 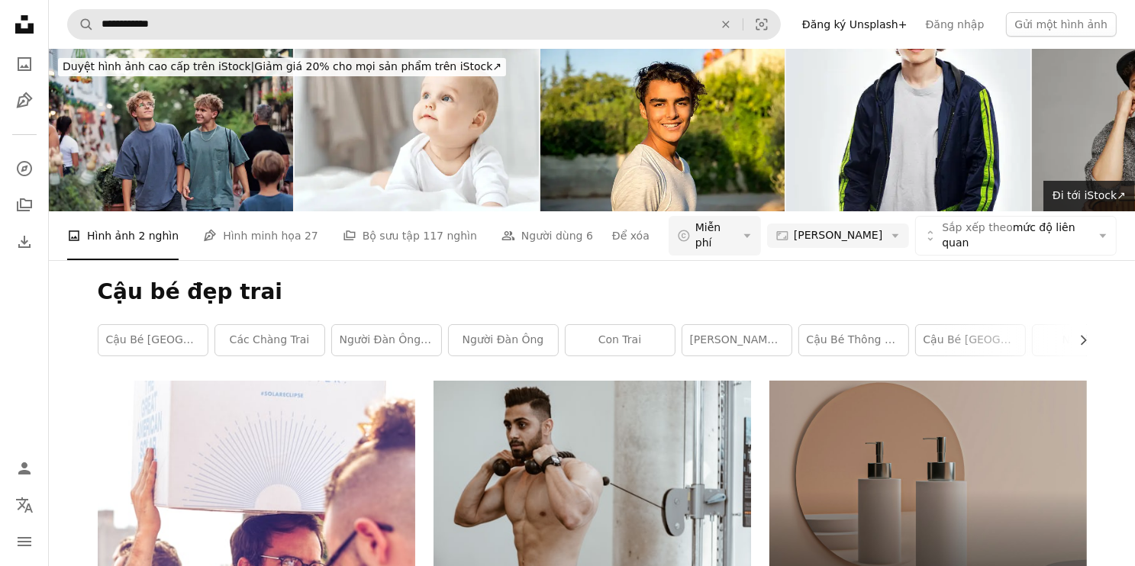 What do you see at coordinates (1061, 24) in the screenshot?
I see `button: Gửi một hình ảnh` at bounding box center [1061, 24].